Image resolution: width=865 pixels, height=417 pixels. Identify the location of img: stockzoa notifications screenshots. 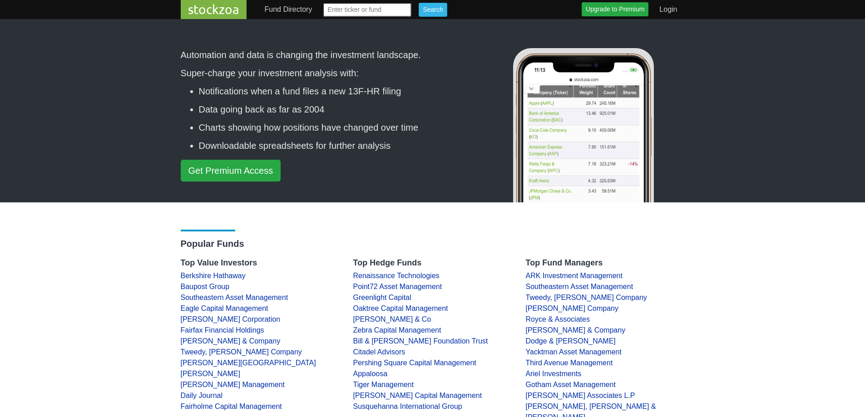
(583, 211).